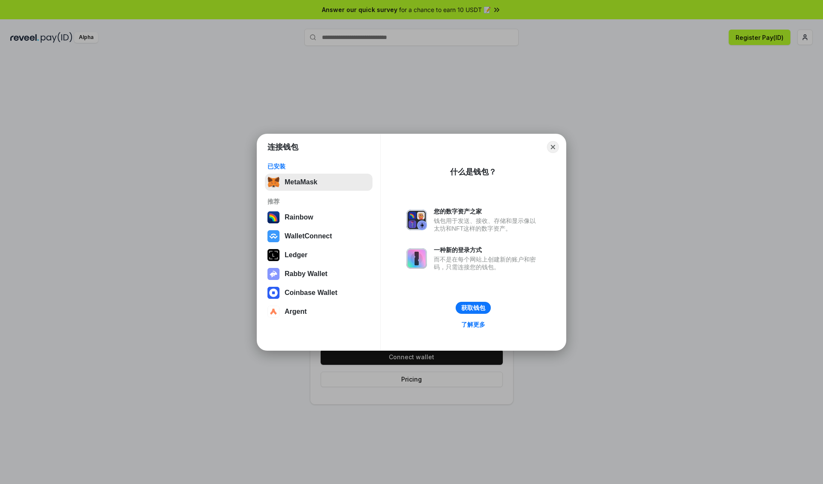  What do you see at coordinates (553, 147) in the screenshot?
I see `button: Close` at bounding box center [553, 147].